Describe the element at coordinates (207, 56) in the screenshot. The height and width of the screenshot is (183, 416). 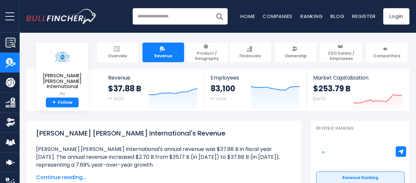
I see `span: Product / Geography` at that location.